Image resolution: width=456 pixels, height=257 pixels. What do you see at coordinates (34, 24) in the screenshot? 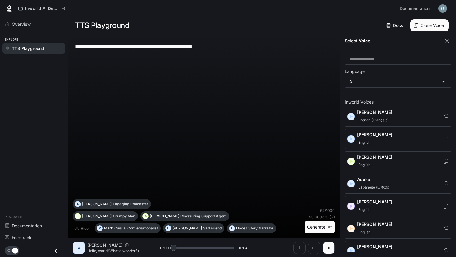
I see `a: Overview` at bounding box center [34, 24].